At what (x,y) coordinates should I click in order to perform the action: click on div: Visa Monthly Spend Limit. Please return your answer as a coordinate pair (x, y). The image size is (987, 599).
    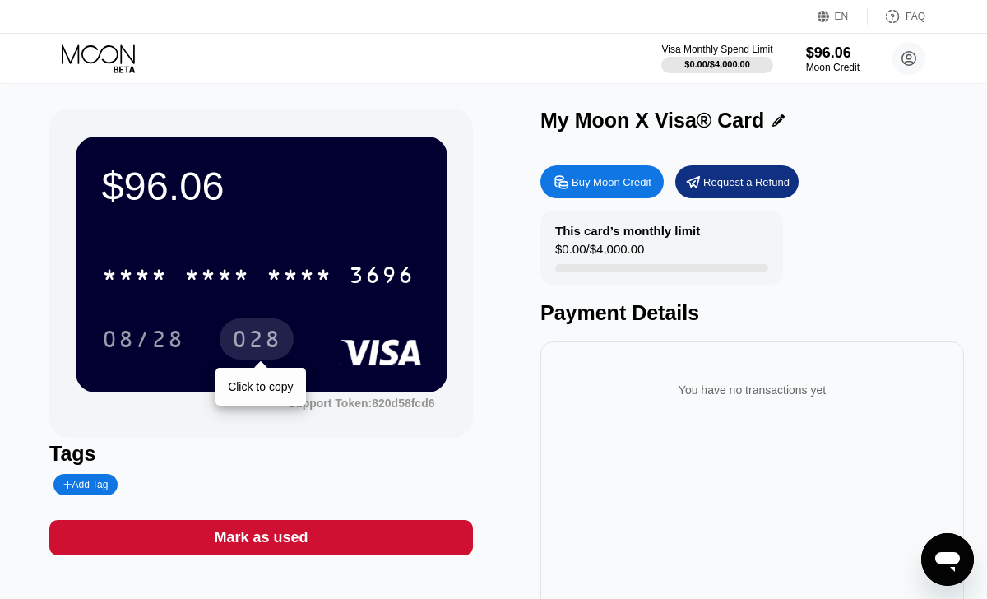
    Looking at the image, I should click on (716, 49).